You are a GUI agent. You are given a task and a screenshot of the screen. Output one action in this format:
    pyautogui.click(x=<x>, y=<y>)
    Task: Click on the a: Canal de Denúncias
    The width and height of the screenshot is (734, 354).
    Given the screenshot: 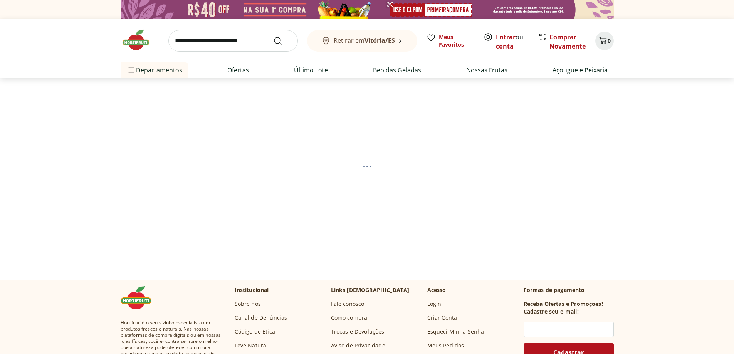 What is the action you would take?
    pyautogui.click(x=261, y=318)
    